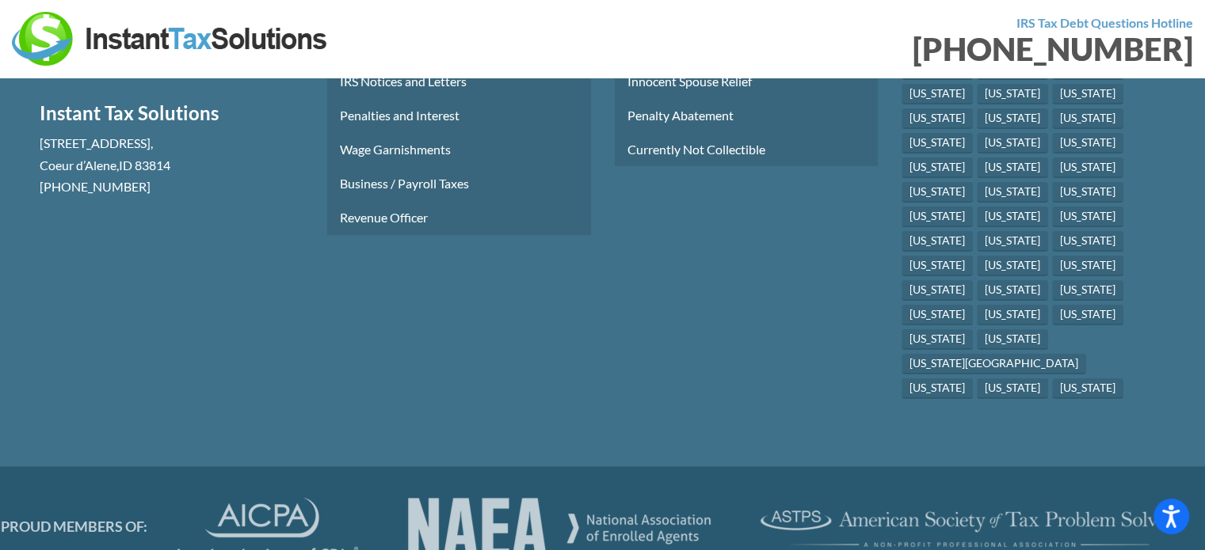 The image size is (1205, 550). What do you see at coordinates (970, 529) in the screenshot?
I see `img: ASTPS Logo` at bounding box center [970, 529].